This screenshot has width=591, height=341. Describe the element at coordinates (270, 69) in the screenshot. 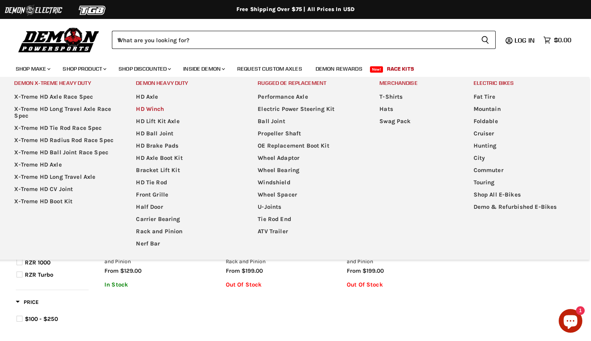

I see `a: Request Custom Axles` at that location.